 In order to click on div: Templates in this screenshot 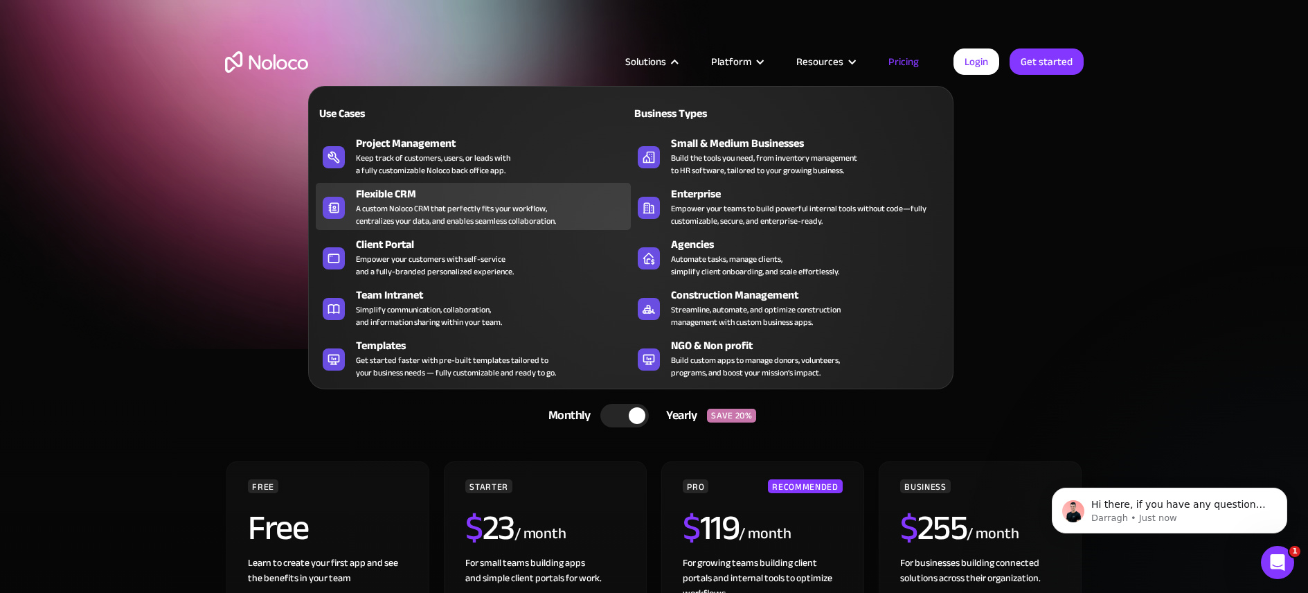, I will do `click(496, 346)`.